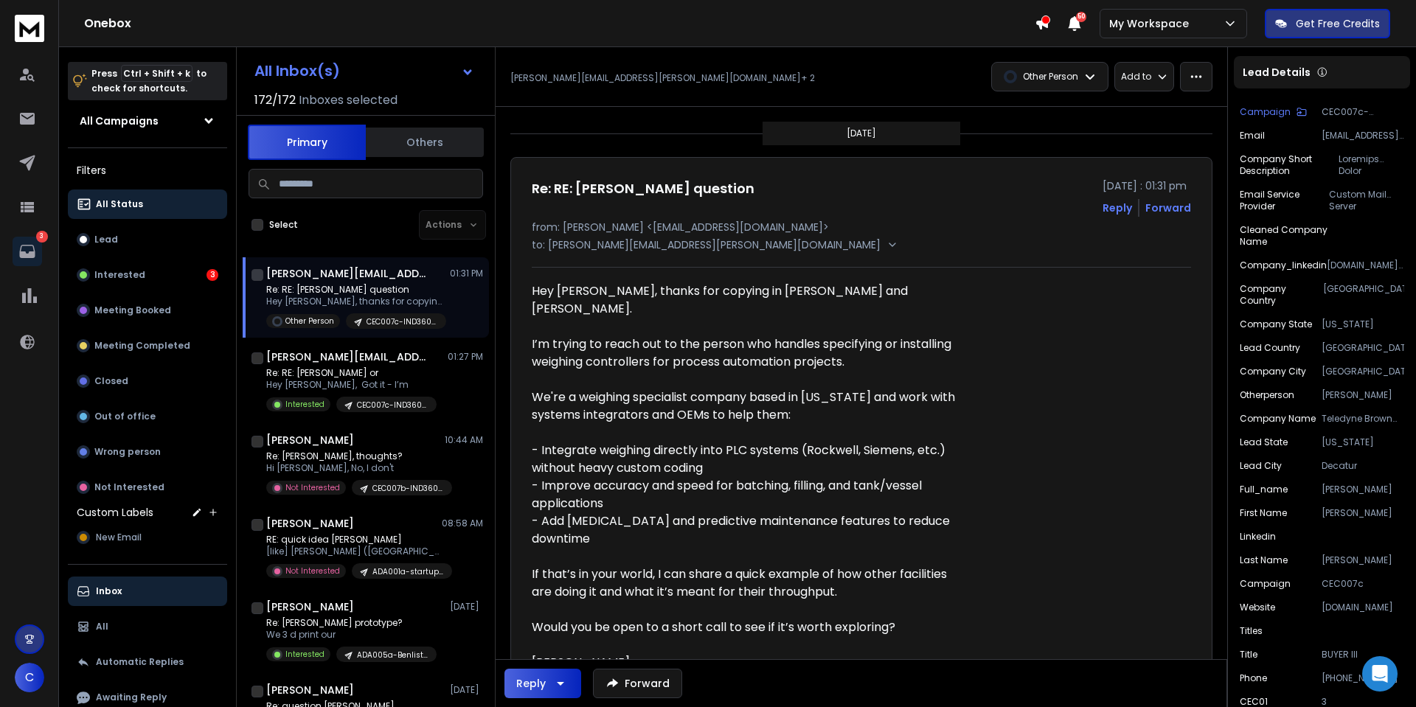 The image size is (1416, 707). I want to click on p: 01:31 PM, so click(466, 274).